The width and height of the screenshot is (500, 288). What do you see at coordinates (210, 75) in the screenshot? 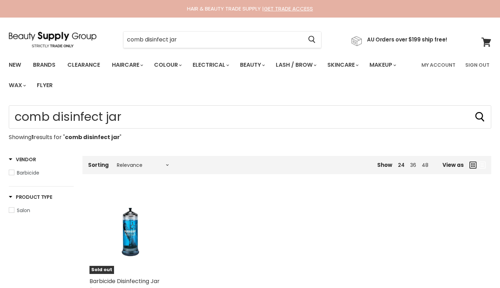
I see `ul: Main menu` at bounding box center [210, 75].